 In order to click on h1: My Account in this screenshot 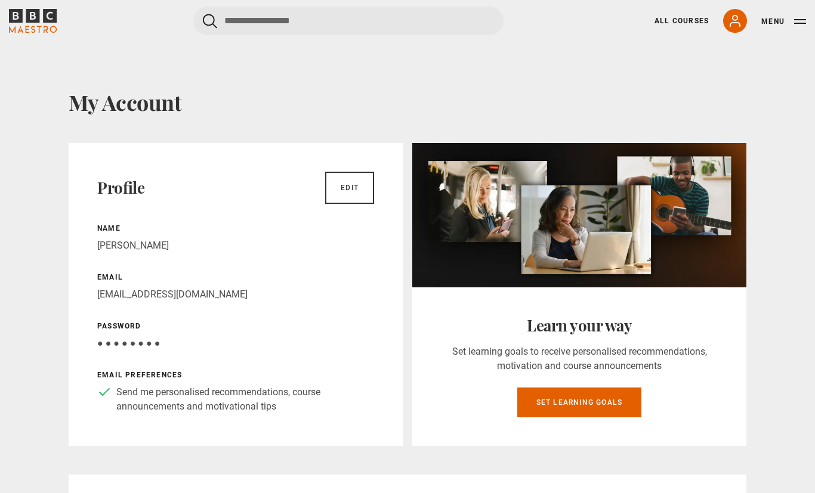, I will do `click(407, 102)`.